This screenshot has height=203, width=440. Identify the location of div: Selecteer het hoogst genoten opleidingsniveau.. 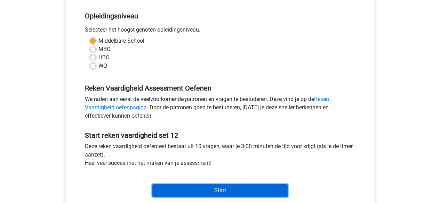
(220, 31).